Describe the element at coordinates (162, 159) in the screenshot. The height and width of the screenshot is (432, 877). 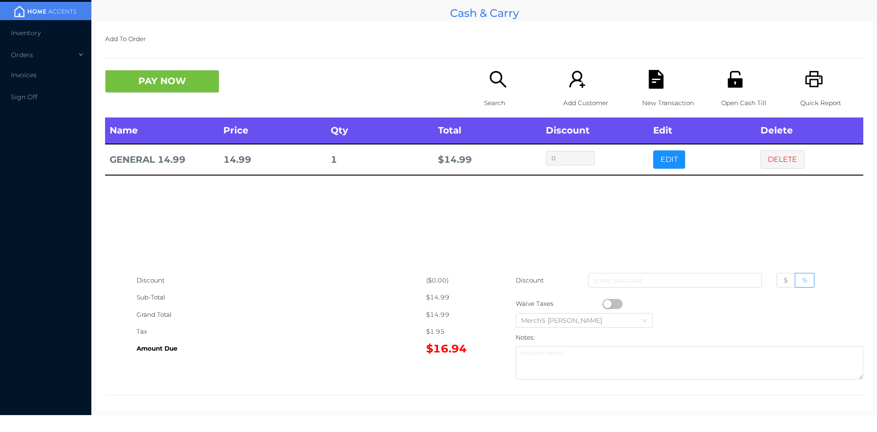
I see `td: GENERAL 14.99` at that location.